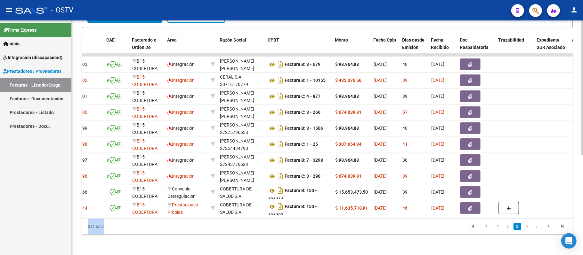 This screenshot has height=255, width=583. I want to click on div: 20328938503, so click(241, 176).